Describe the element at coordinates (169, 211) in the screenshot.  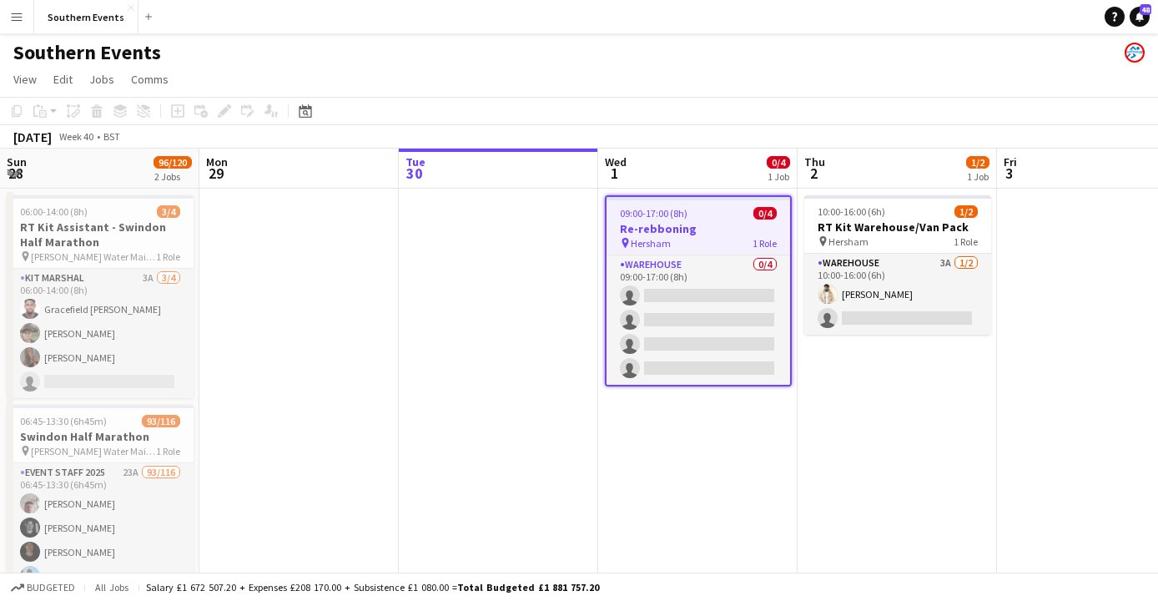
I see `span: 3/4` at that location.